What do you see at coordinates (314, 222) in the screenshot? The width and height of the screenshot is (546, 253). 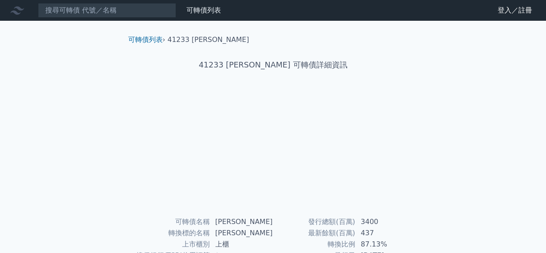 I see `td: 發行總額(百萬)` at bounding box center [314, 222].